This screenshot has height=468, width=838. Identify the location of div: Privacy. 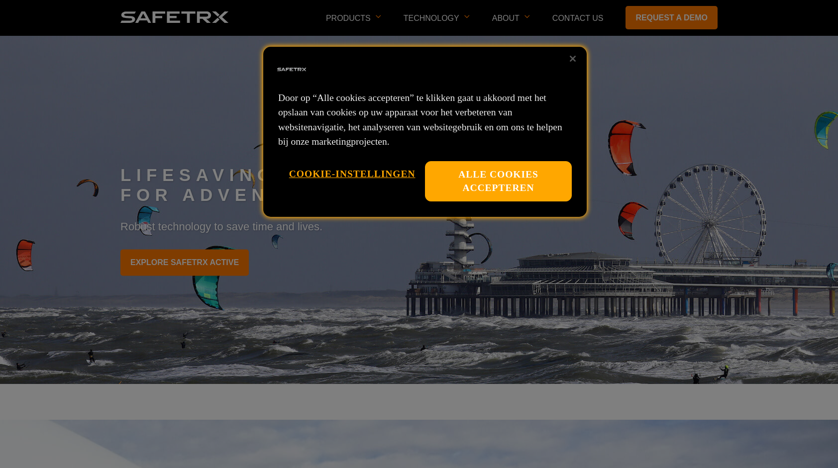
(425, 132).